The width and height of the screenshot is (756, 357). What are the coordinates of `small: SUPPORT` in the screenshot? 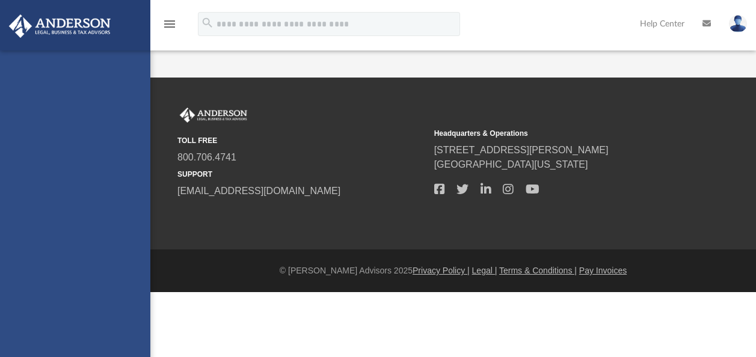 It's located at (301, 175).